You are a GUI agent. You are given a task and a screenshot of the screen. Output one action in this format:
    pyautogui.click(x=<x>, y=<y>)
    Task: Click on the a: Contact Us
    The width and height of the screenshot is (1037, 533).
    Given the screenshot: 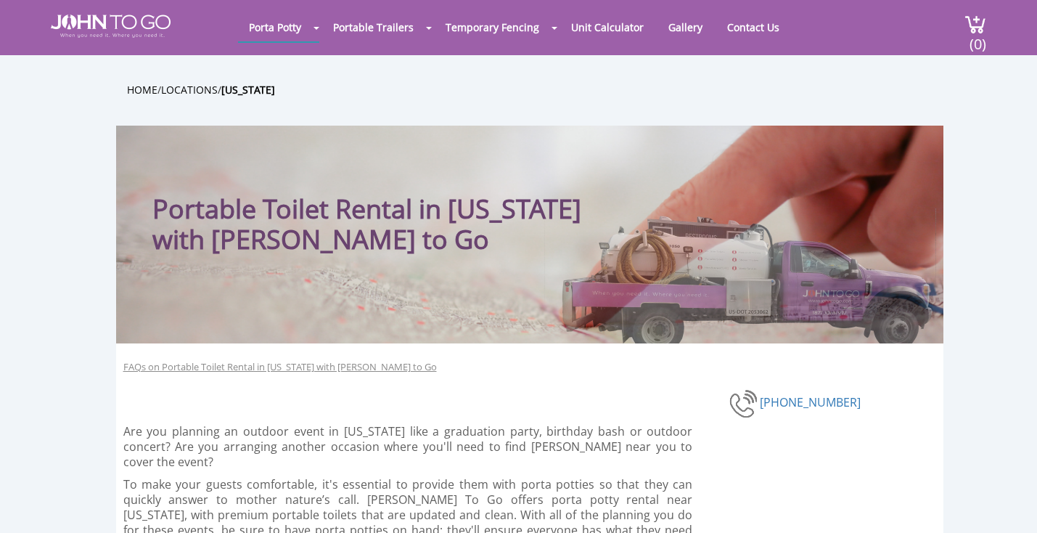 What is the action you would take?
    pyautogui.click(x=753, y=27)
    